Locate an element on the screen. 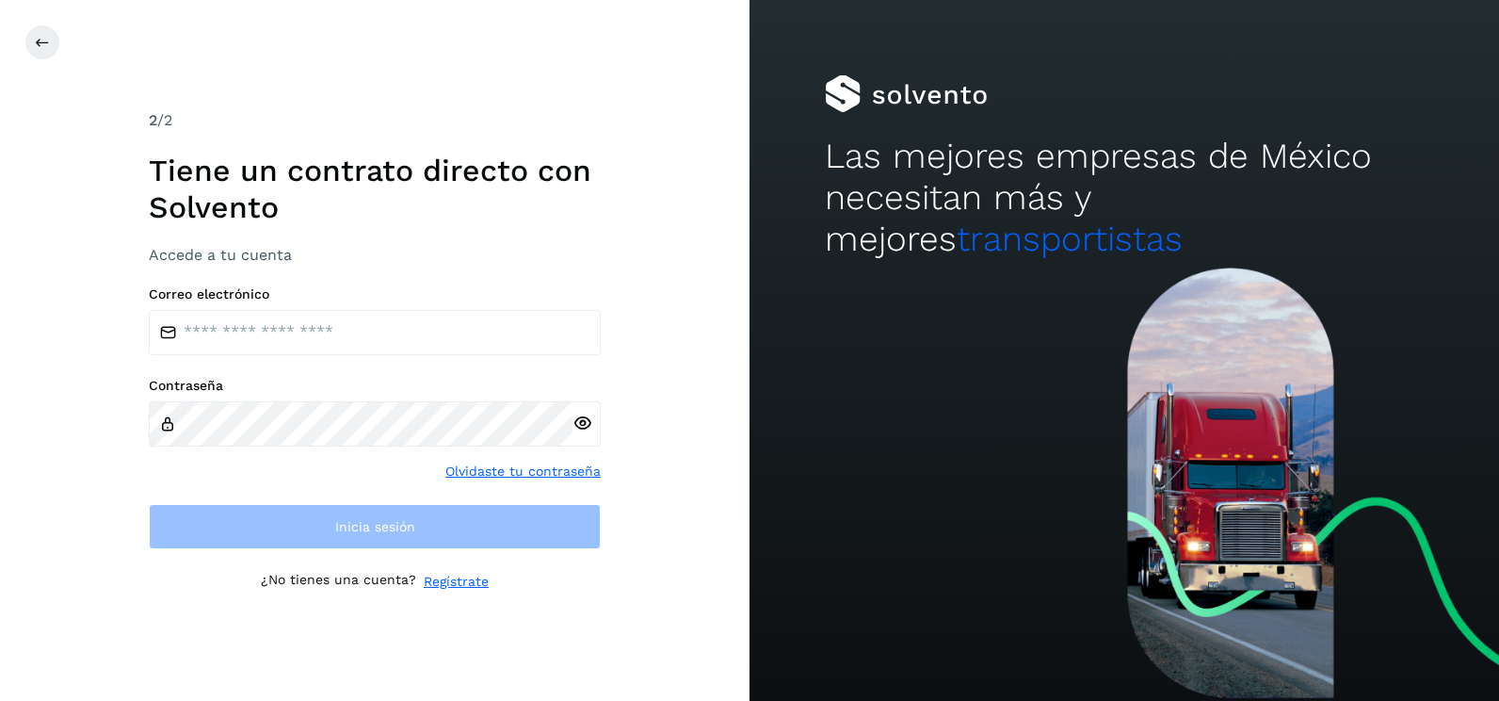 The image size is (1499, 701). a: Olvidaste tu contraseña is located at coordinates (523, 471).